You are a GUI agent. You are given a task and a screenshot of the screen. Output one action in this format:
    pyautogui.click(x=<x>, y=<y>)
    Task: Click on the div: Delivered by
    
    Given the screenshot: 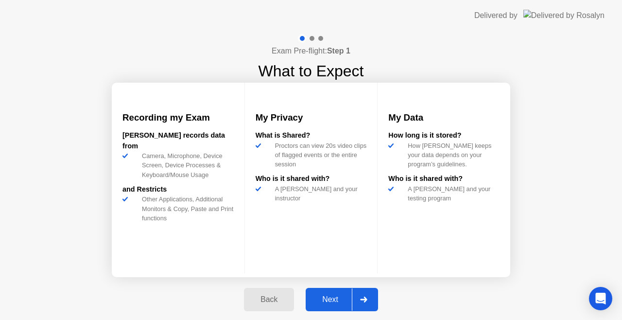 What is the action you would take?
    pyautogui.click(x=496, y=16)
    